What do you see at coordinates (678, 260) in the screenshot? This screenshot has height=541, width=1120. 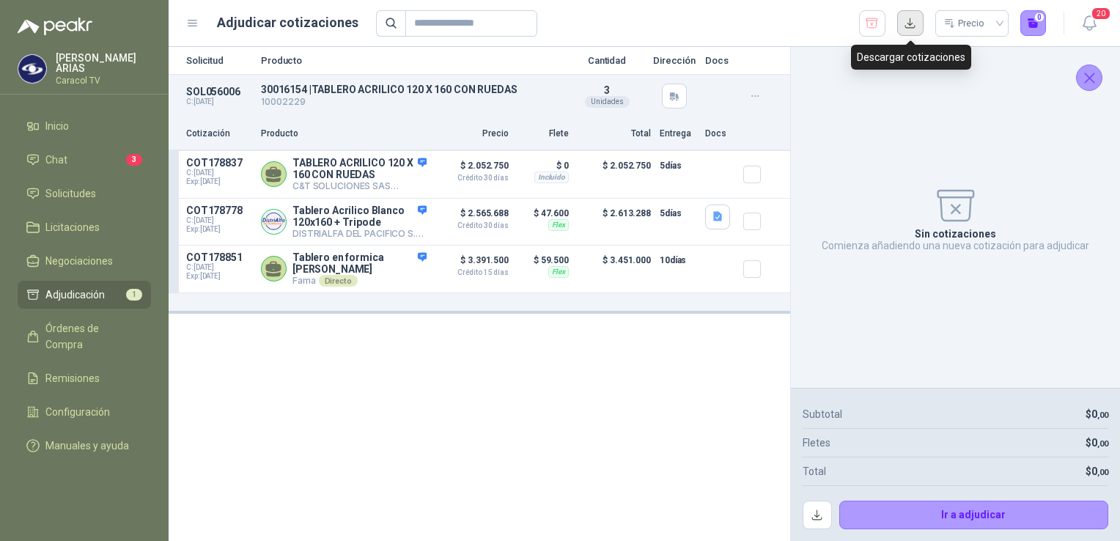 I see `p: 10 días` at bounding box center [678, 260].